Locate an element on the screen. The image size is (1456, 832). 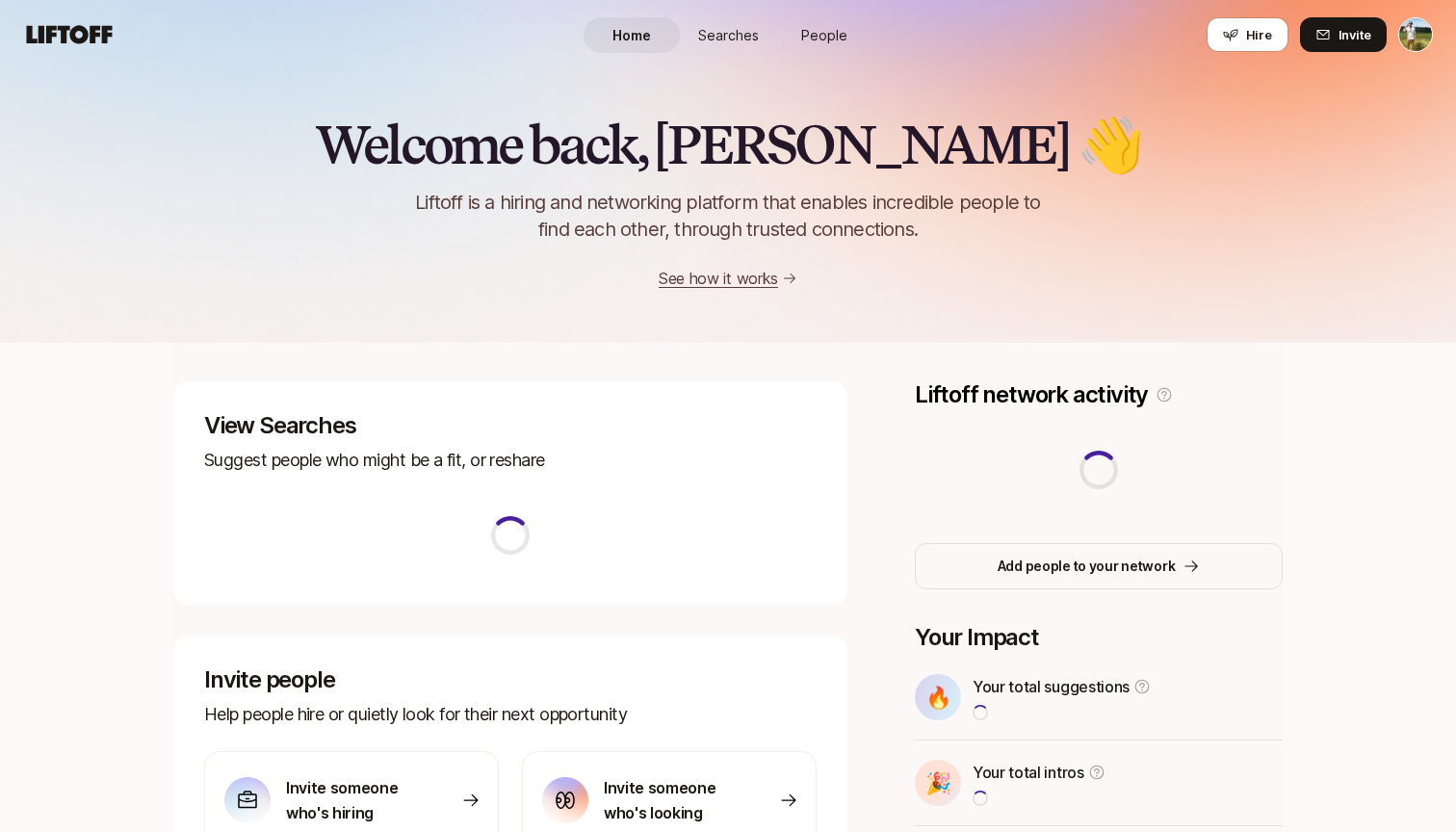
button: Tyler Kieft is located at coordinates (1415, 35).